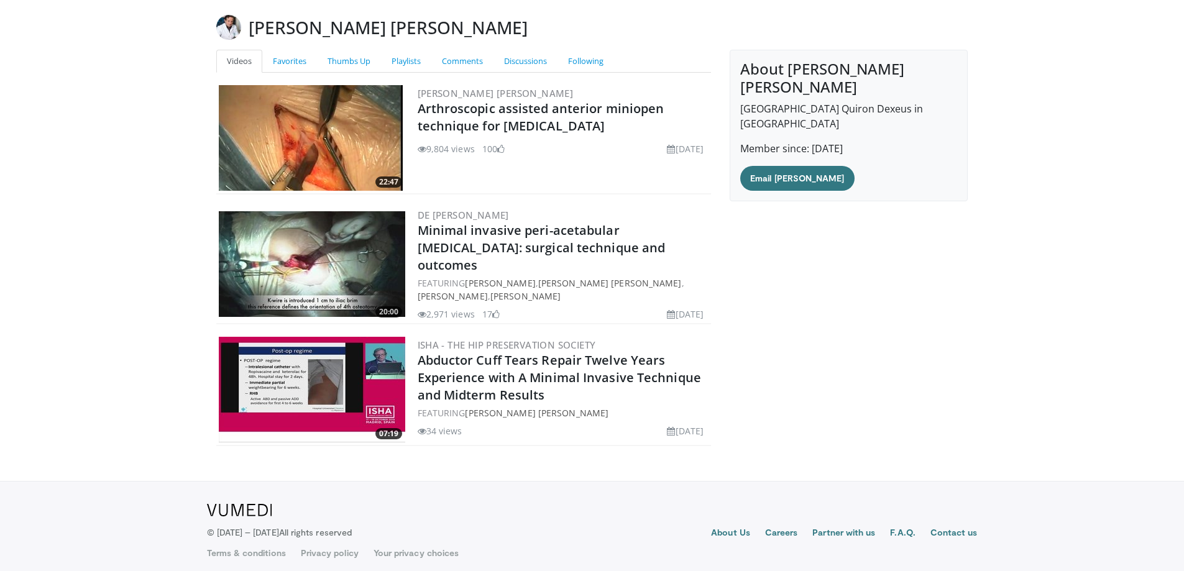  What do you see at coordinates (954, 534) in the screenshot?
I see `a: Contact us` at bounding box center [954, 534].